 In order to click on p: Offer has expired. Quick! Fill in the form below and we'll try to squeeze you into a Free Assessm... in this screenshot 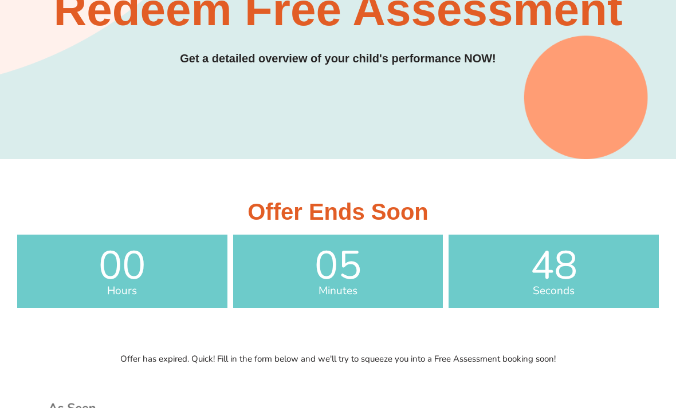, I will do `click(338, 359)`.